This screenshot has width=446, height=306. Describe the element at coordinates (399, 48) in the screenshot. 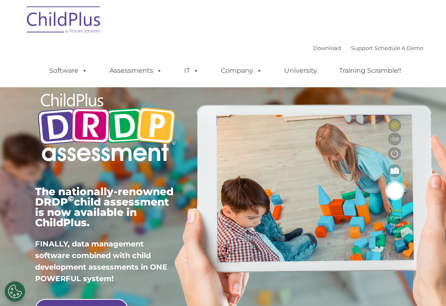

I see `a: Schedule A Demo` at that location.